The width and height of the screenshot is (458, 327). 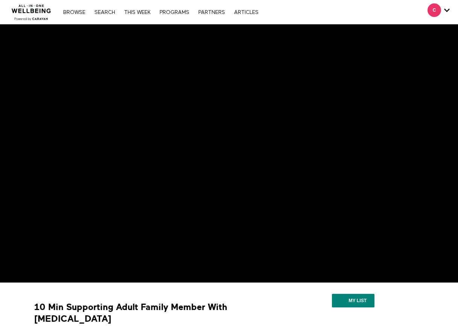 What do you see at coordinates (74, 12) in the screenshot?
I see `a: Browse` at bounding box center [74, 12].